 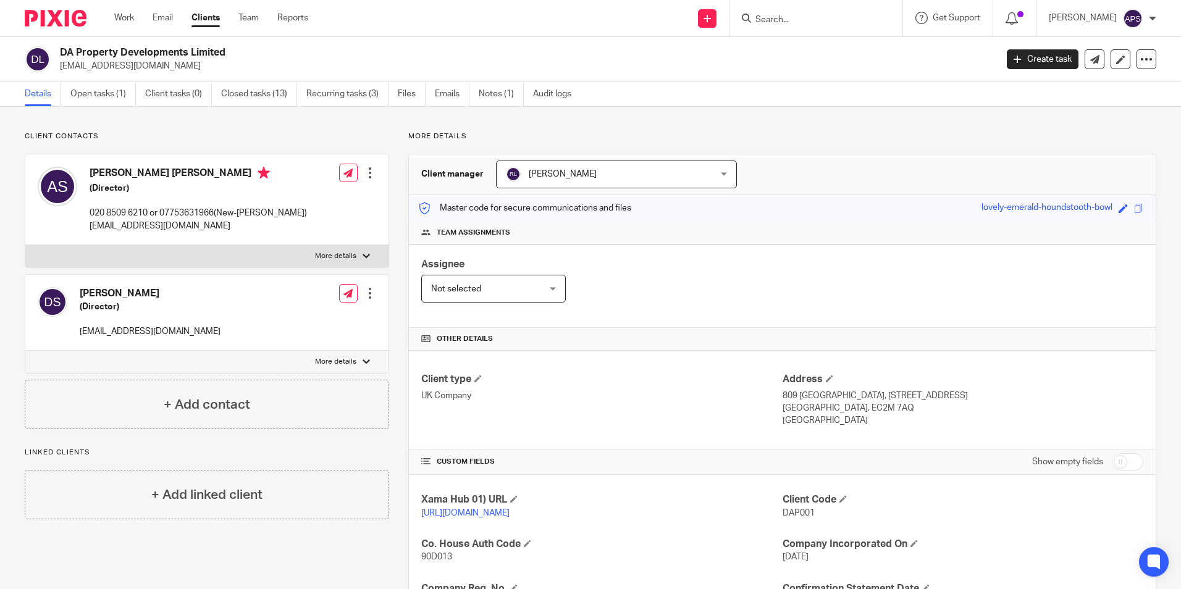 What do you see at coordinates (602, 462) in the screenshot?
I see `h4: CUSTOM FIELDS` at bounding box center [602, 462].